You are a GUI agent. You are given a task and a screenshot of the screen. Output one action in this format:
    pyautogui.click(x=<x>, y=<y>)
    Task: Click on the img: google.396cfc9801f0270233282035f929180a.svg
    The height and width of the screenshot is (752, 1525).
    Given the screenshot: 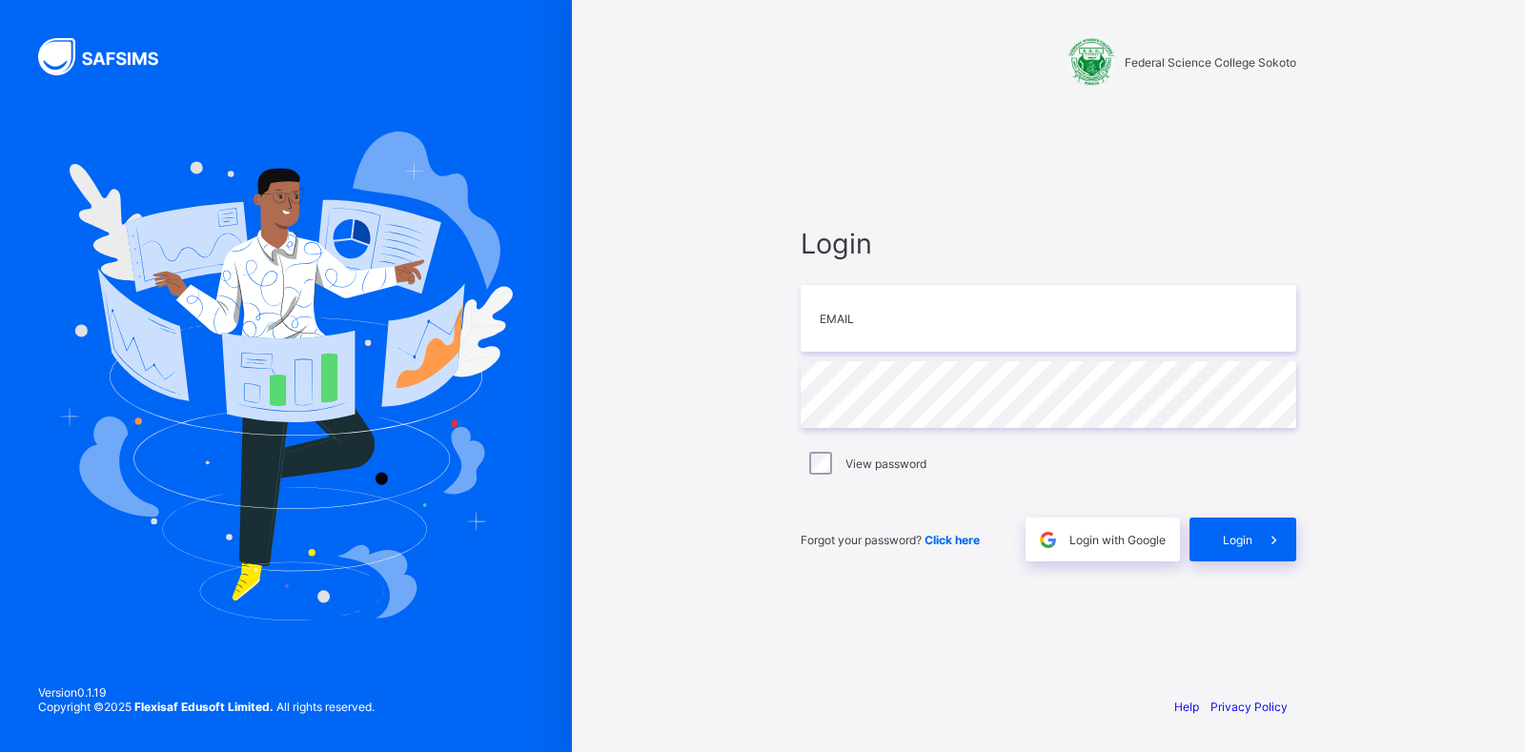 What is the action you would take?
    pyautogui.click(x=1047, y=539)
    